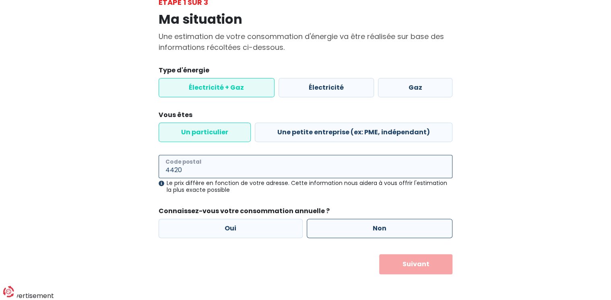 The image size is (611, 300). I want to click on h1: Ma situation, so click(306, 19).